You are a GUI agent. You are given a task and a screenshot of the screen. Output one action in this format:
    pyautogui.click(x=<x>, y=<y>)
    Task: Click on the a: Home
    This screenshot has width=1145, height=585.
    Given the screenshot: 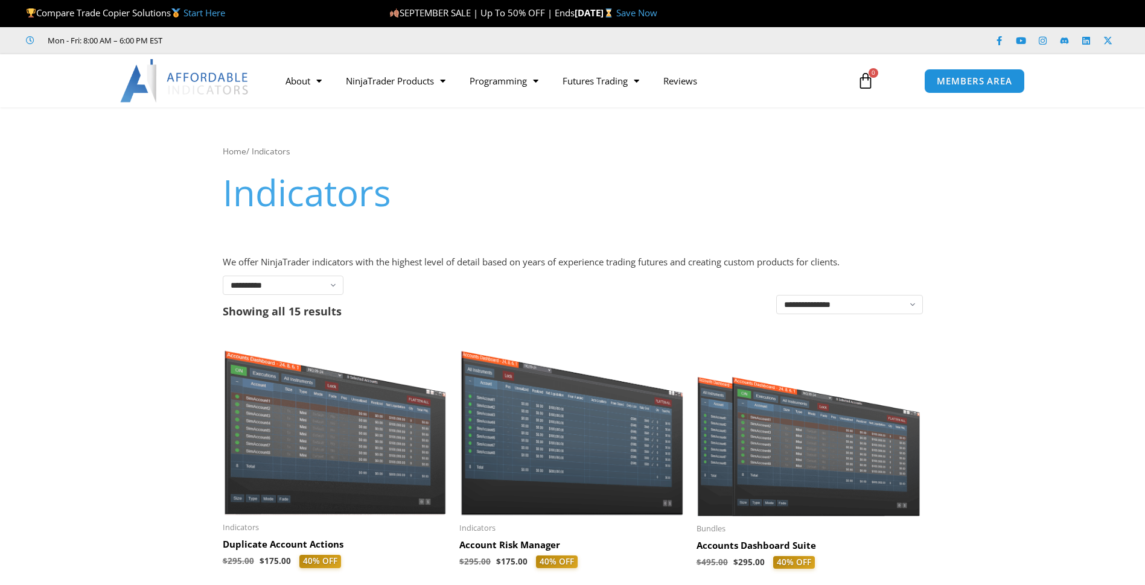 What is the action you would take?
    pyautogui.click(x=234, y=151)
    